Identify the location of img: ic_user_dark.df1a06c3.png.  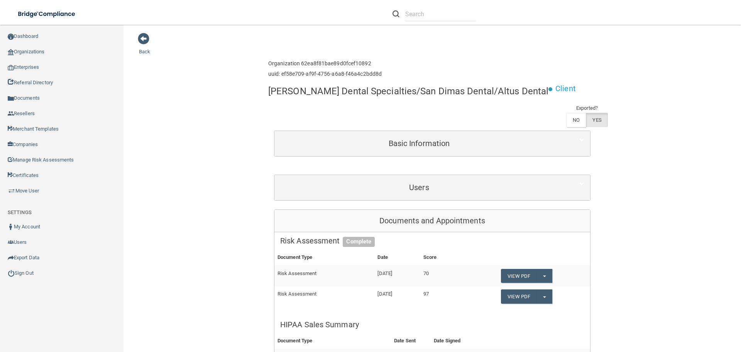
(11, 227).